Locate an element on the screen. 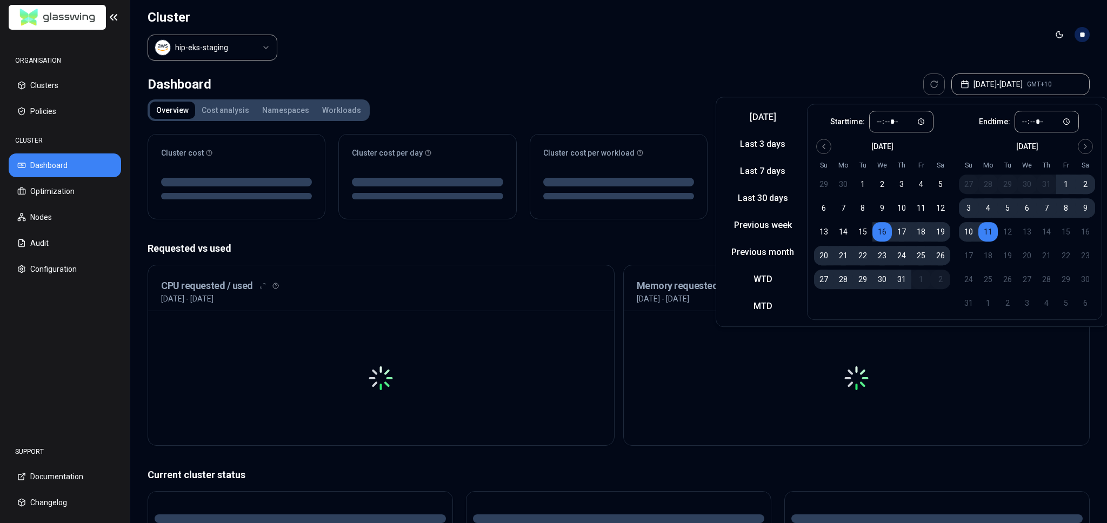 The height and width of the screenshot is (523, 1107). button: Changelog is located at coordinates (65, 502).